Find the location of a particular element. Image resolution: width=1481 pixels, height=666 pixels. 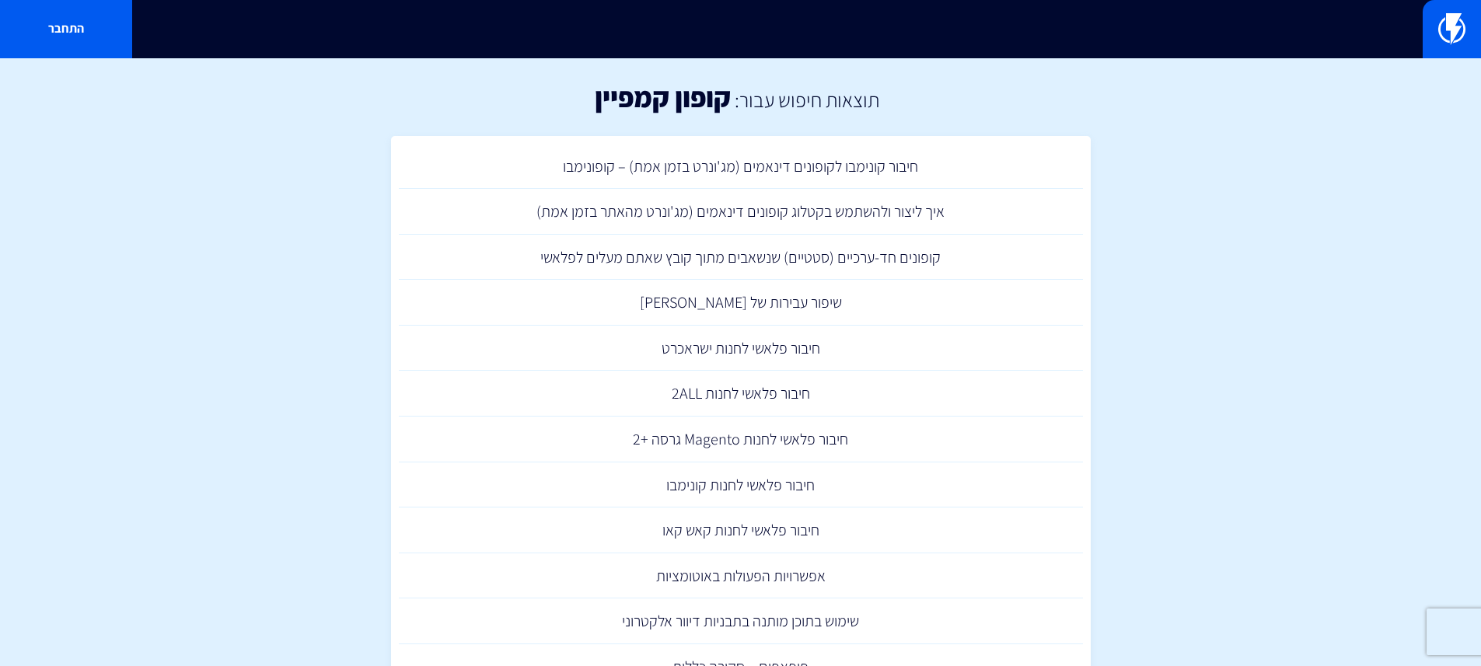

a: חיבור פלאשי לחנות קאש קאו is located at coordinates (741, 530).